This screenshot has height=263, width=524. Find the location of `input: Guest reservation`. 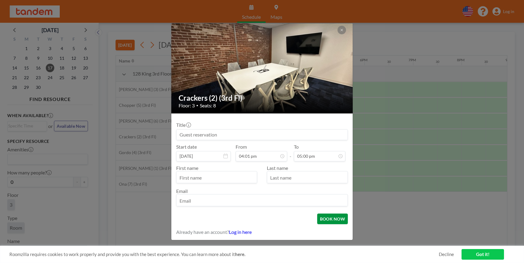

input: Guest reservation is located at coordinates (262, 135).